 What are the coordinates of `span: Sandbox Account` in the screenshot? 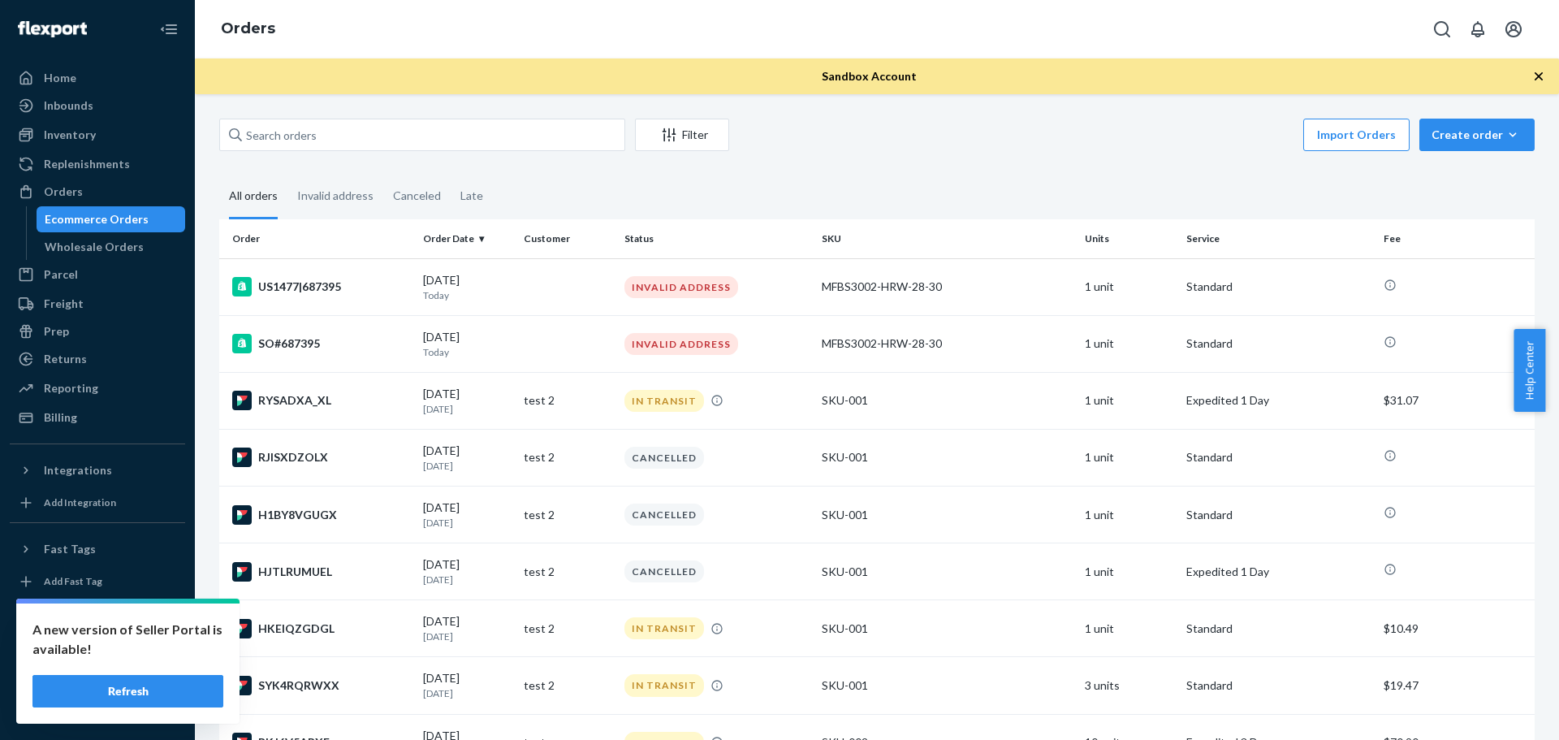 It's located at (869, 76).